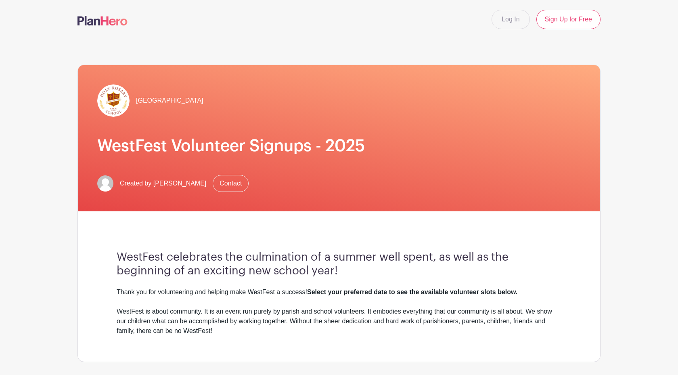  Describe the element at coordinates (511, 19) in the screenshot. I see `a: Log In` at that location.